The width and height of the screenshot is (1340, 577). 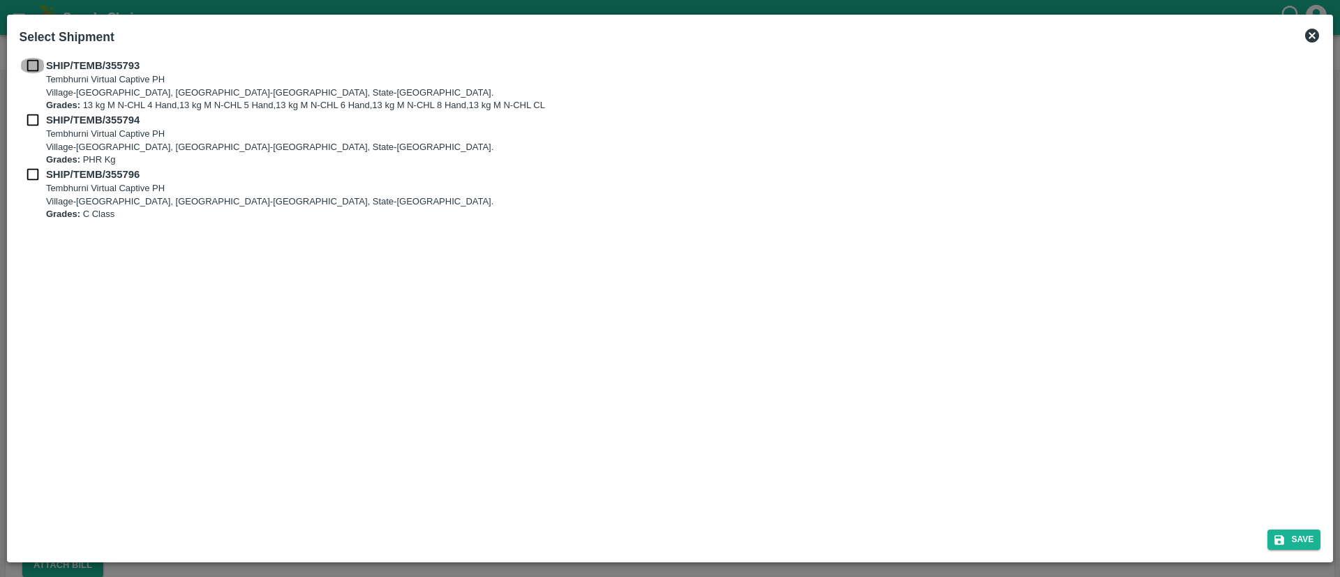 What do you see at coordinates (1294, 539) in the screenshot?
I see `button: Save` at bounding box center [1294, 539].